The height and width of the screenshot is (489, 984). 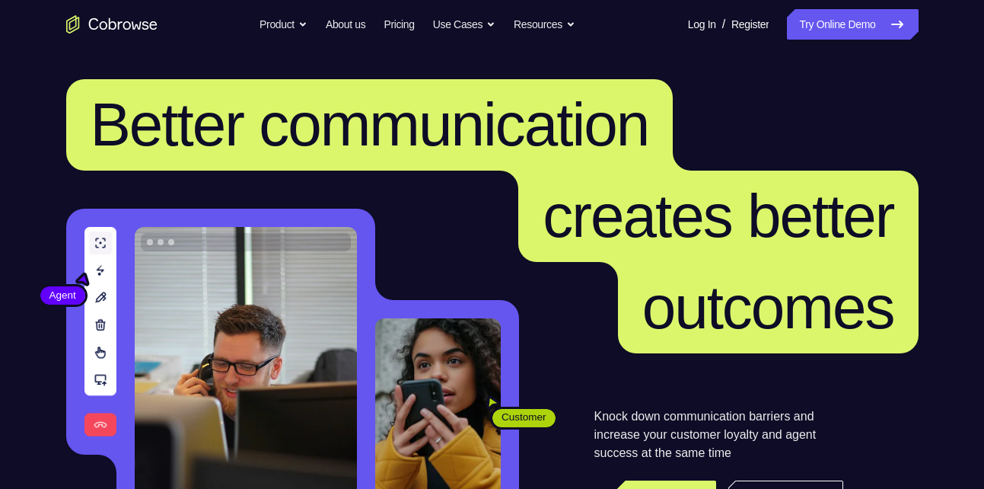 I want to click on a: About us, so click(x=346, y=24).